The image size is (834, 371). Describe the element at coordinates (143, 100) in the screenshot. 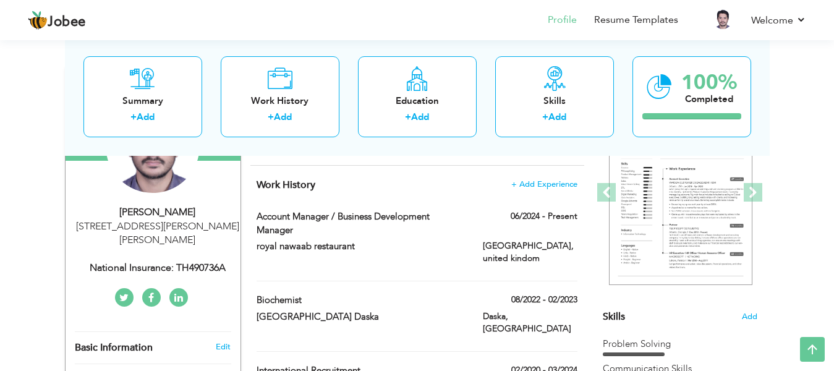

I see `div: Summary` at that location.